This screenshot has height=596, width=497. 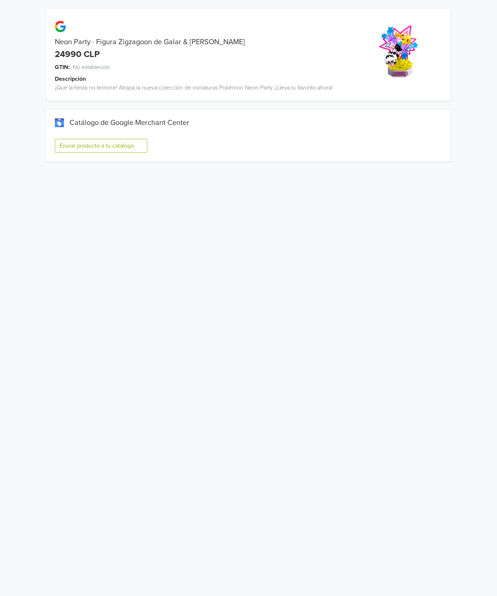 I want to click on button: Enviar producto a tu catálogo, so click(x=101, y=146).